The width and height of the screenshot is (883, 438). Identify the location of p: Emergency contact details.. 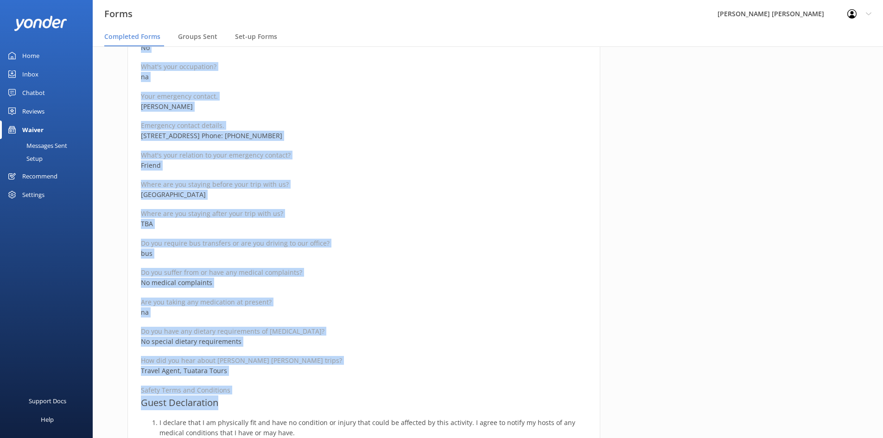
(364, 125).